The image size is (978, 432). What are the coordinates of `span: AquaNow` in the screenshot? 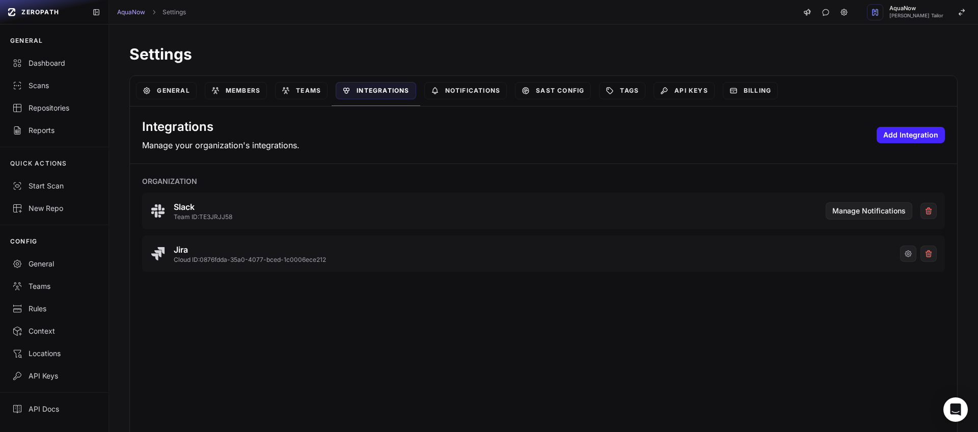 It's located at (916, 8).